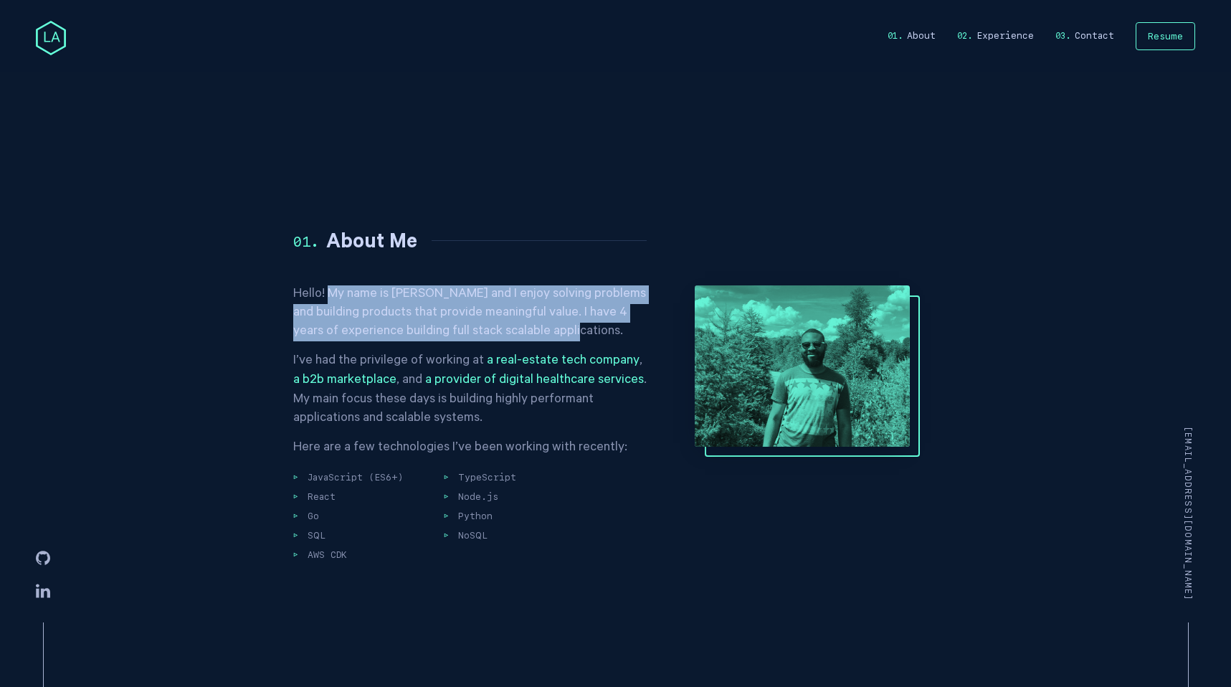 The image size is (1231, 687). What do you see at coordinates (802, 366) in the screenshot?
I see `img: Headshot` at bounding box center [802, 366].